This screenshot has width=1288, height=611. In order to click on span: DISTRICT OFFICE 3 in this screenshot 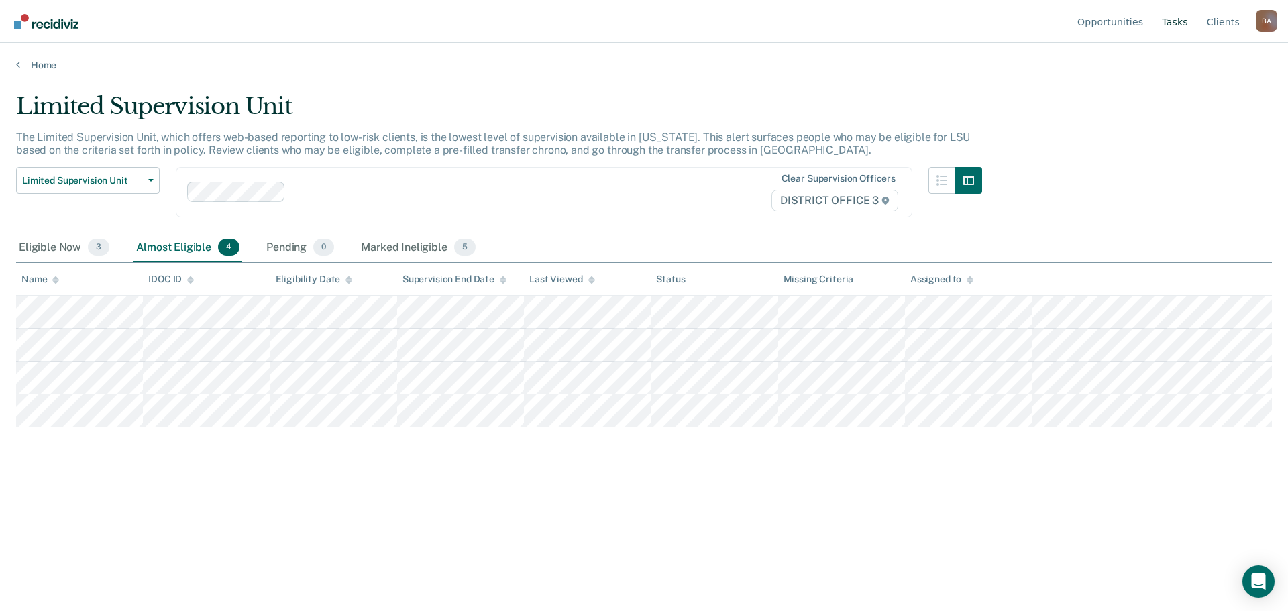, I will do `click(835, 201)`.